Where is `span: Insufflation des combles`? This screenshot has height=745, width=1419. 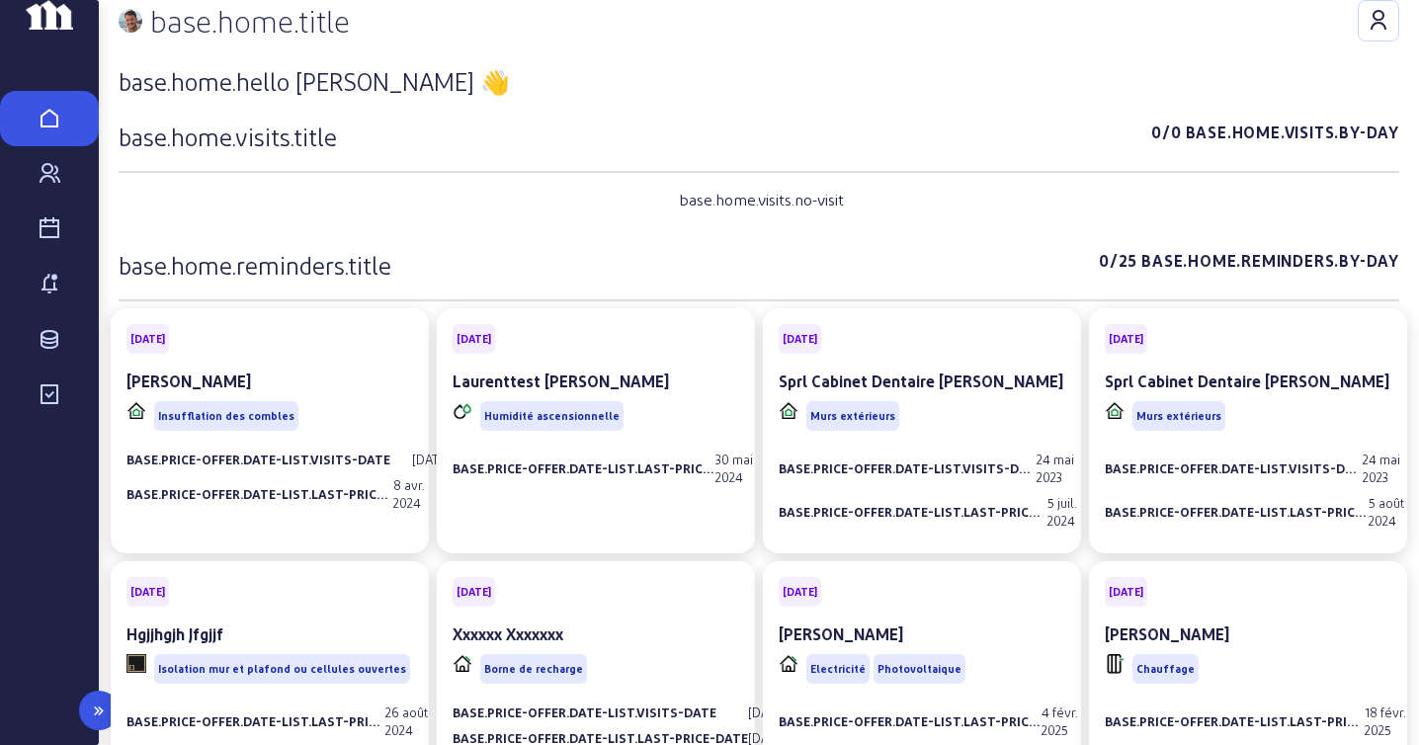
span: Insufflation des combles is located at coordinates (226, 416).